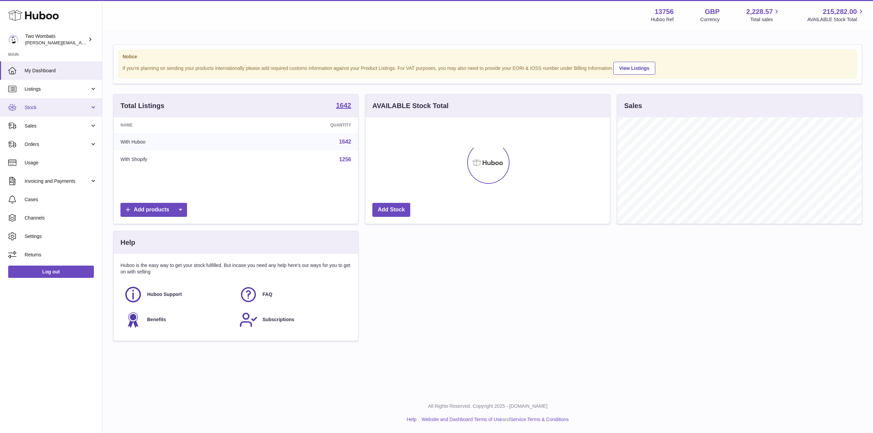 This screenshot has width=873, height=433. I want to click on a: Add products, so click(154, 210).